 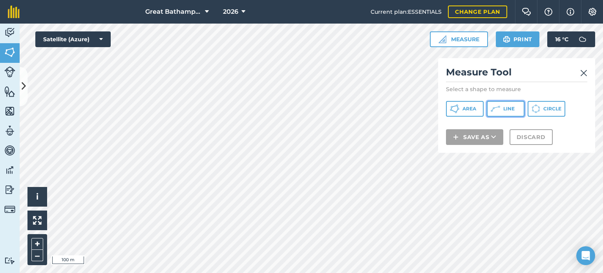 I want to click on button: Save as, so click(x=475, y=137).